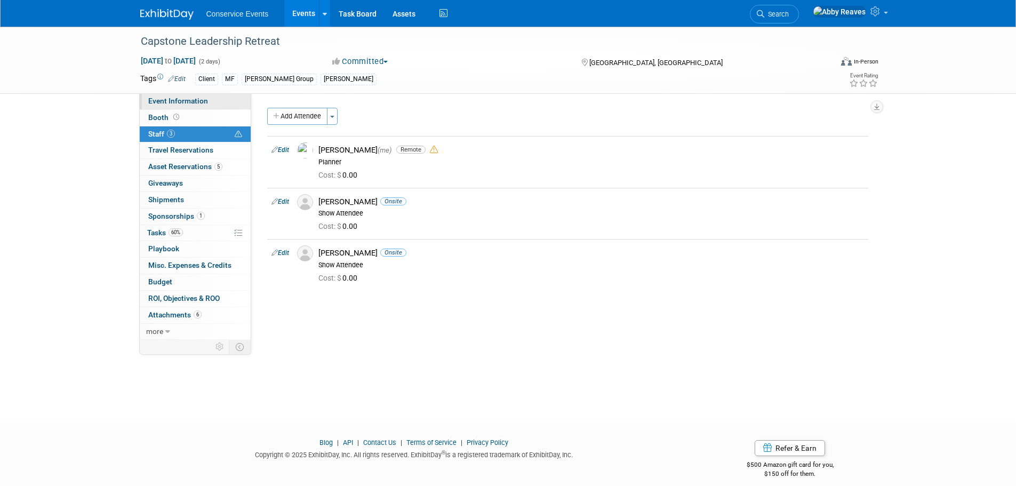 This screenshot has height=486, width=1016. Describe the element at coordinates (176, 117) in the screenshot. I see `span: Booth not reserved yet` at that location.